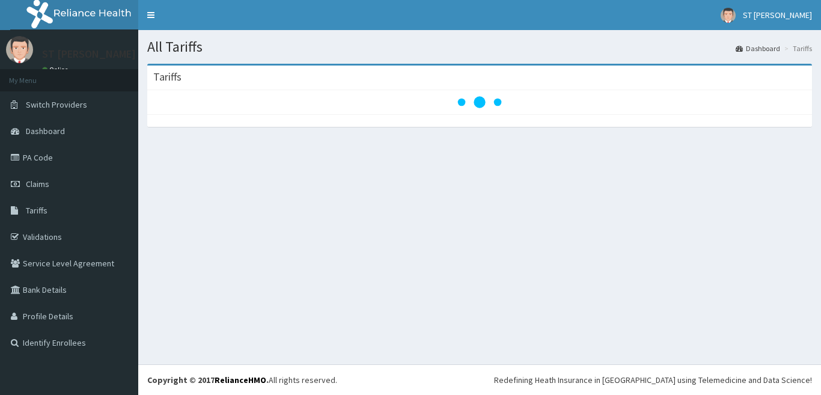 The height and width of the screenshot is (395, 821). Describe the element at coordinates (167, 77) in the screenshot. I see `h3: Tariffs` at that location.